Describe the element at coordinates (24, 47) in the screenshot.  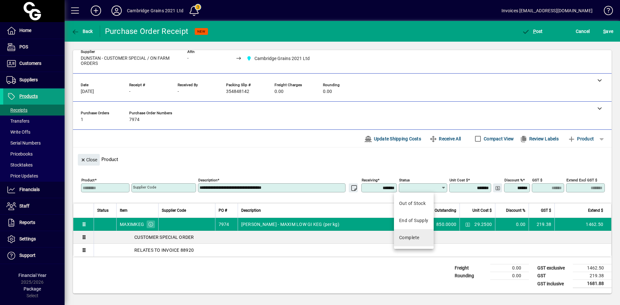
I see `span: POS` at that location.